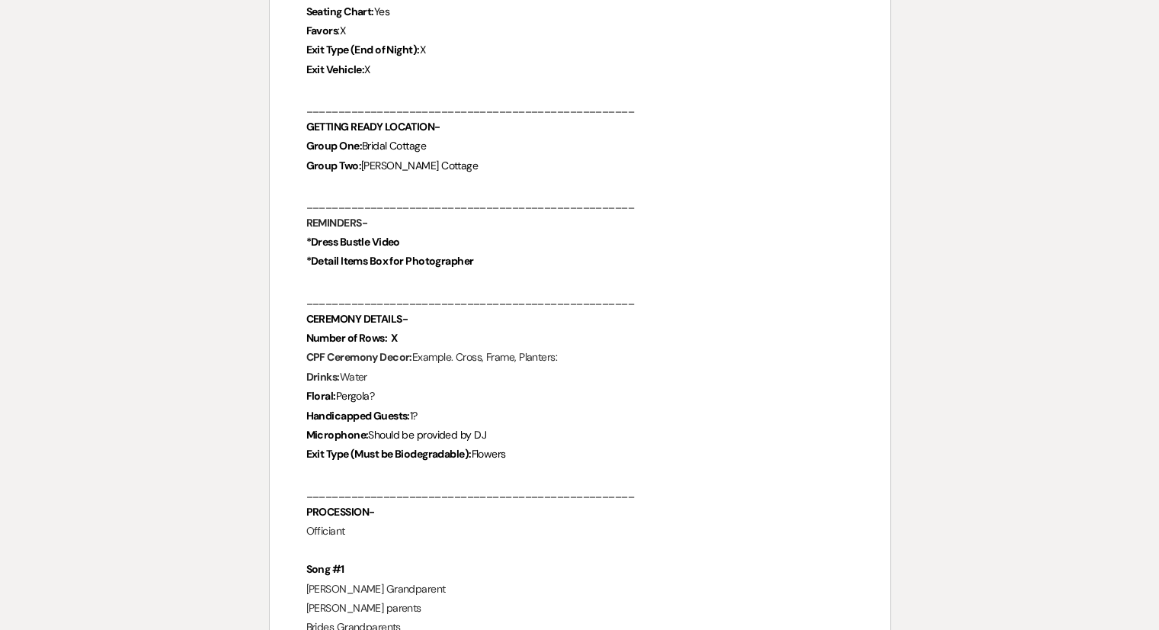 The width and height of the screenshot is (1159, 630). Describe the element at coordinates (414, 415) in the screenshot. I see `span: 1?` at that location.